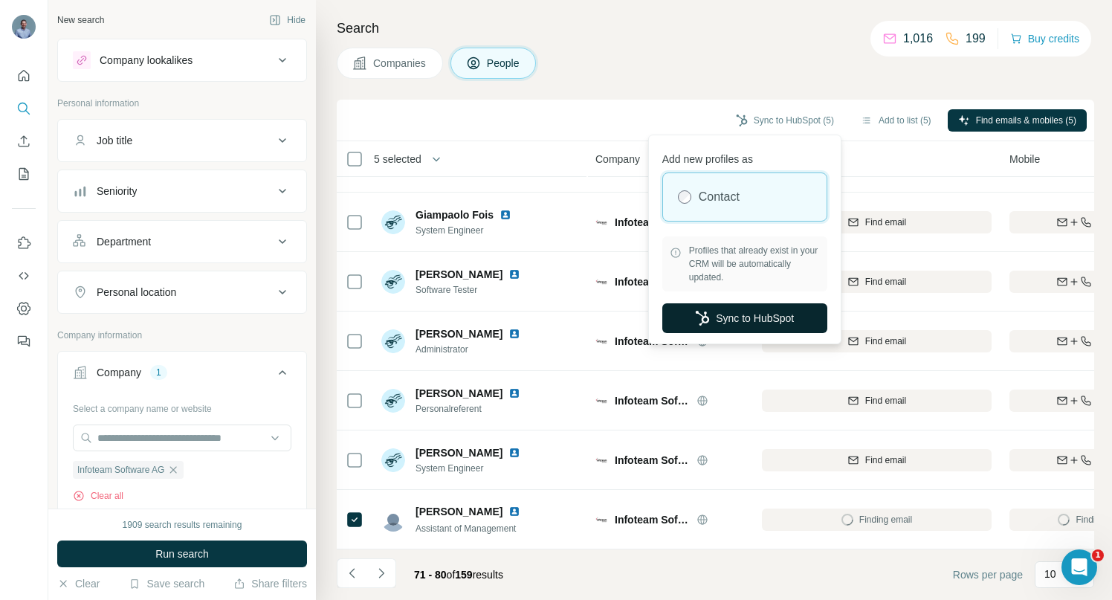 This screenshot has width=1112, height=600. What do you see at coordinates (745, 318) in the screenshot?
I see `button: Sync to HubSpot` at bounding box center [745, 318].